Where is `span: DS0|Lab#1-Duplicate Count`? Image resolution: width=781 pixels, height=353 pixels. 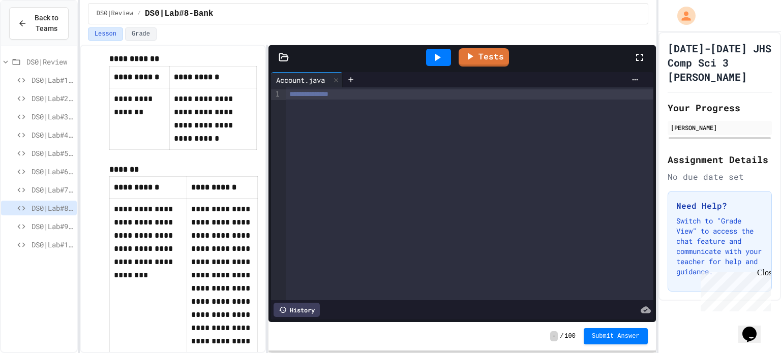 span: DS0|Lab#1-Duplicate Count is located at coordinates (52, 80).